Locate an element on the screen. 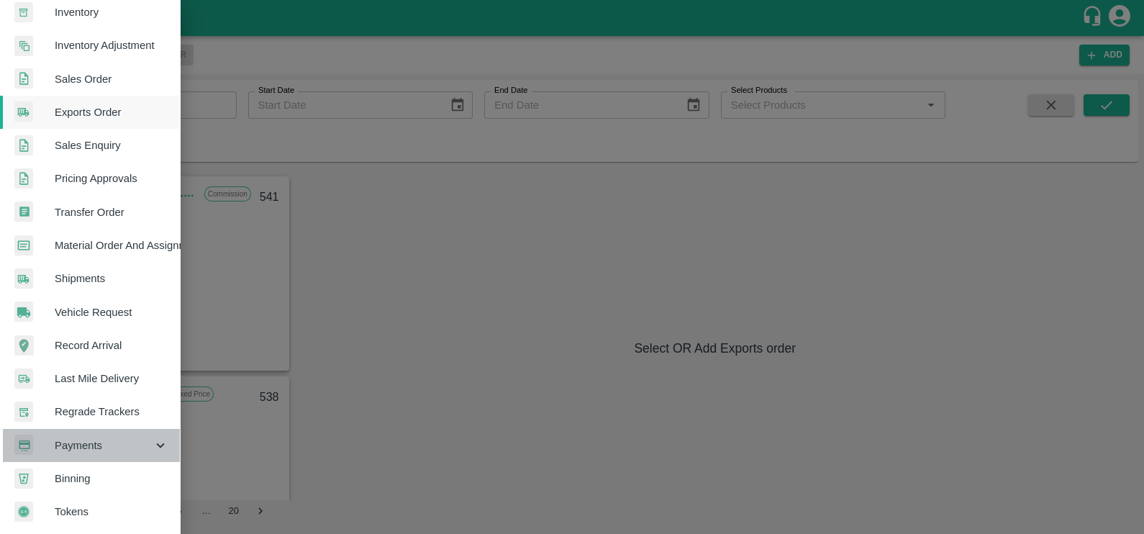 The height and width of the screenshot is (534, 1144). span: Tokens is located at coordinates (112, 512).